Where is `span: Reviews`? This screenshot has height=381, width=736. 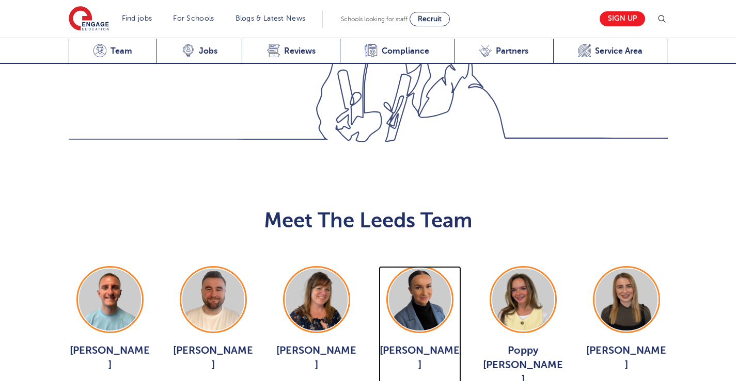 span: Reviews is located at coordinates (299, 51).